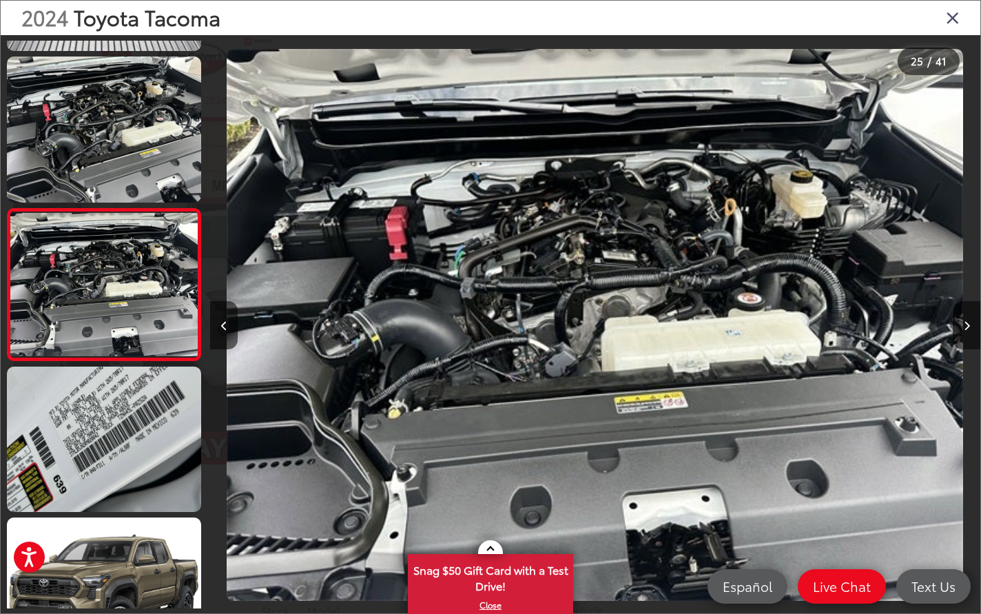  I want to click on button: Next image, so click(966, 325).